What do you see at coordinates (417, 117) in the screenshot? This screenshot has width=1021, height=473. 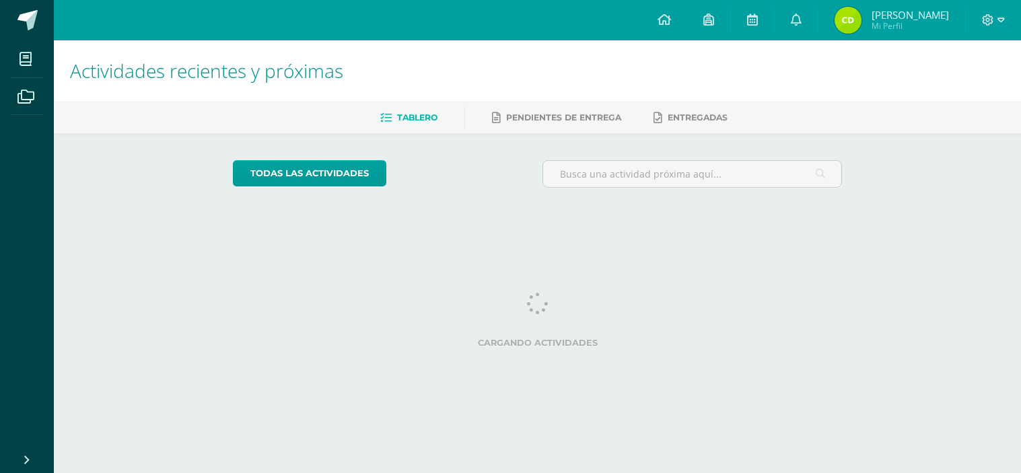 I see `span: Tablero` at bounding box center [417, 117].